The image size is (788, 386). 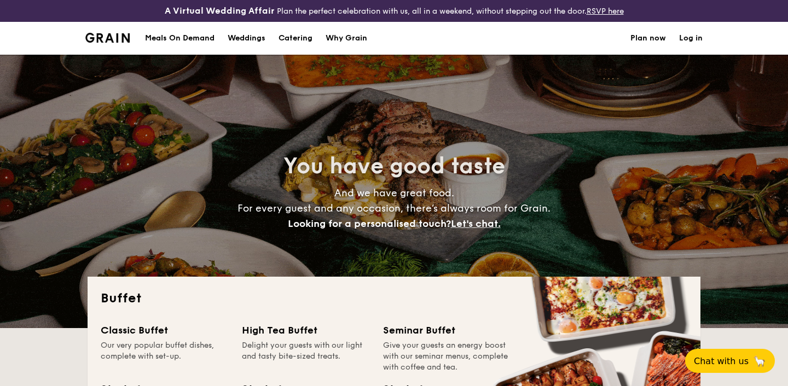 I want to click on div: Seminar Buffet, so click(x=447, y=331).